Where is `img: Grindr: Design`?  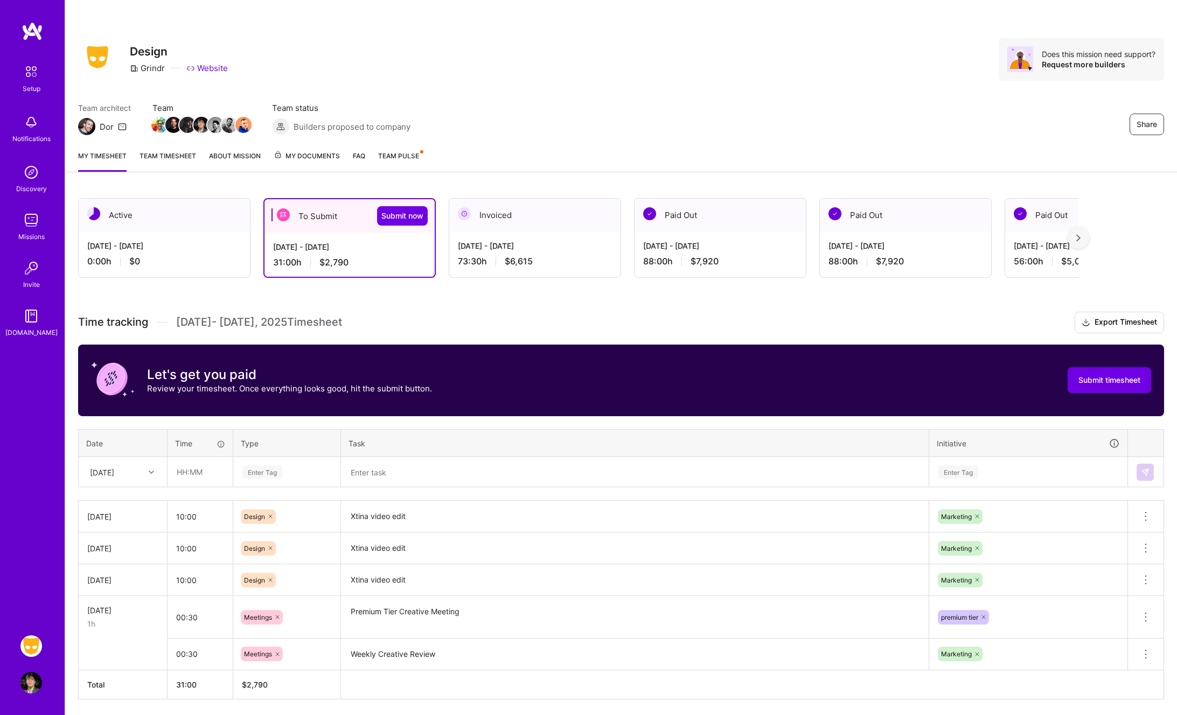
img: Grindr: Design is located at coordinates (31, 646).